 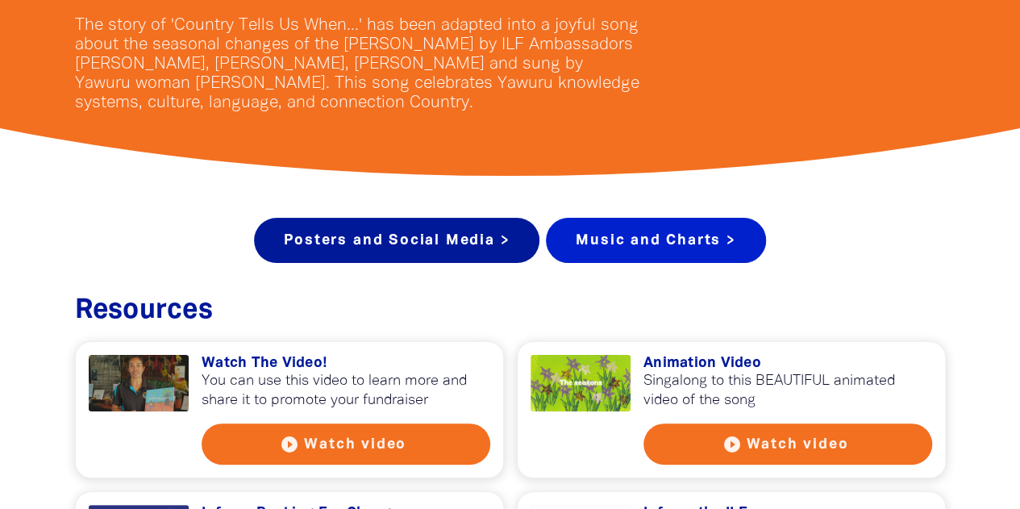 I want to click on h3: Animation Video, so click(x=788, y=364).